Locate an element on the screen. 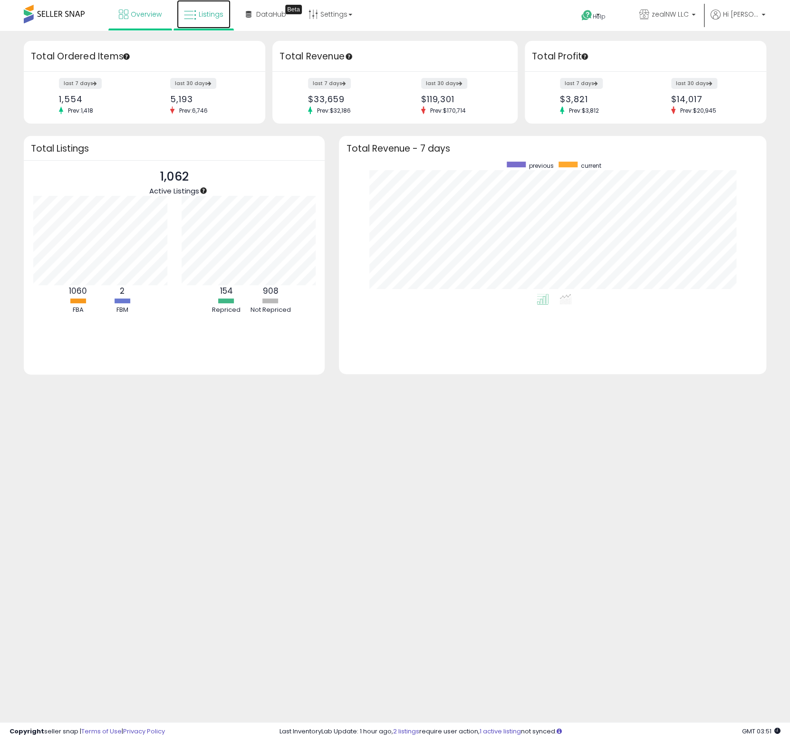 The height and width of the screenshot is (741, 790). span: Prev: $3,812 is located at coordinates (584, 110).